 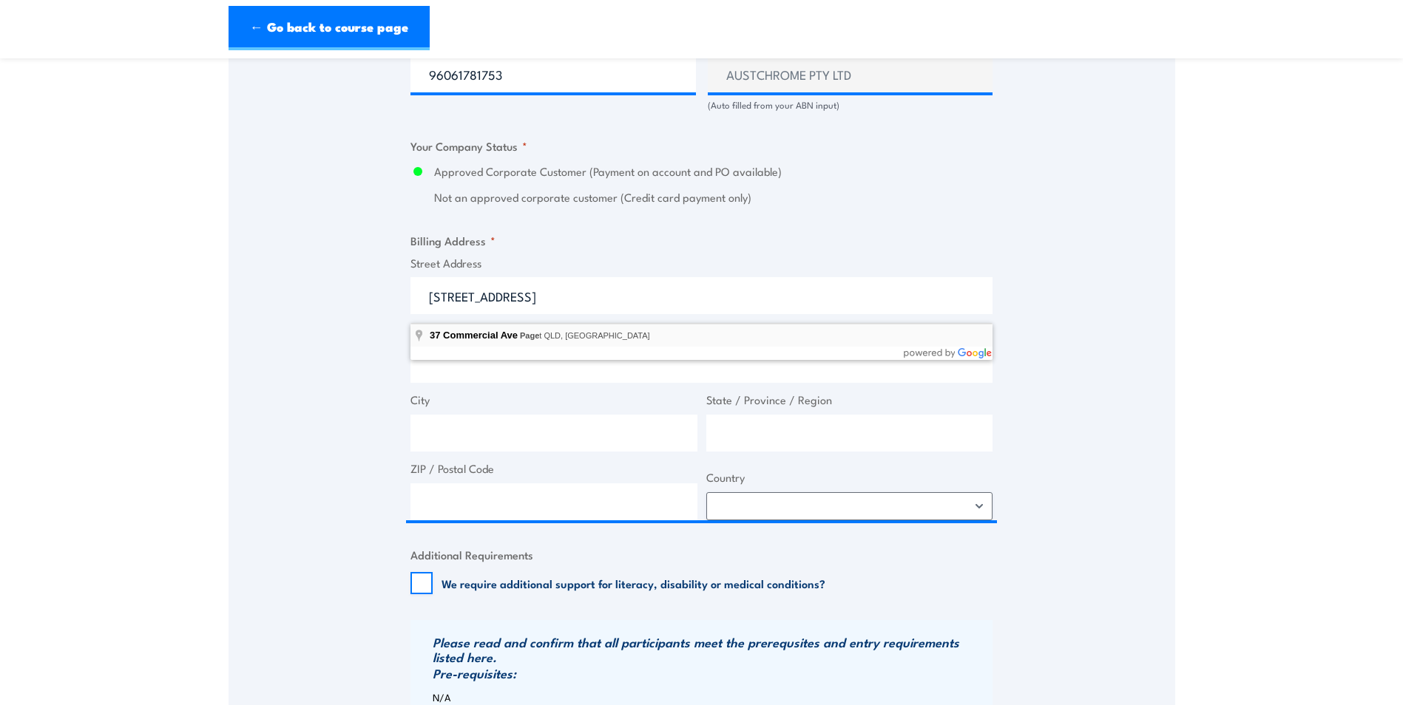 What do you see at coordinates (711, 697) in the screenshot?
I see `p: N/A` at bounding box center [711, 697].